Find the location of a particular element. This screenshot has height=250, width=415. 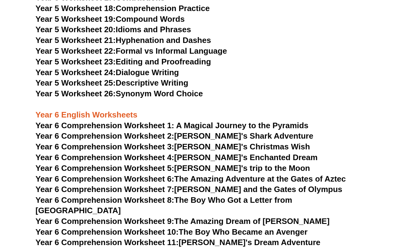

div: Chat Widget is located at coordinates (362, 216).